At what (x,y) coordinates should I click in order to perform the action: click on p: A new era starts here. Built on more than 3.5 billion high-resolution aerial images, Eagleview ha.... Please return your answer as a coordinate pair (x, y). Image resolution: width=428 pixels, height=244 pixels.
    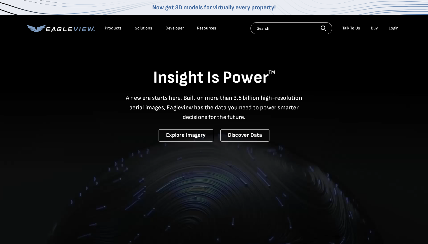
    Looking at the image, I should click on (214, 108).